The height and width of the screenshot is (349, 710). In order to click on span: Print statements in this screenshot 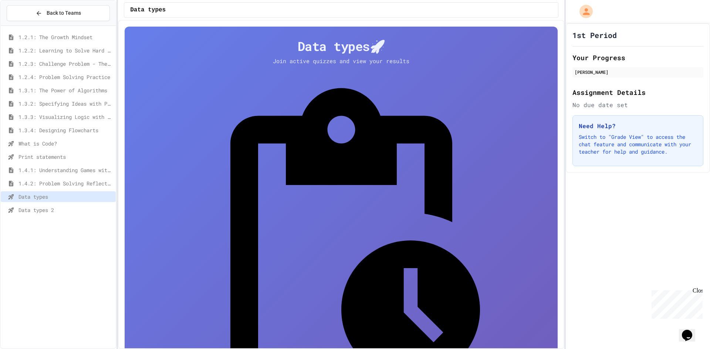, I will do `click(65, 157)`.